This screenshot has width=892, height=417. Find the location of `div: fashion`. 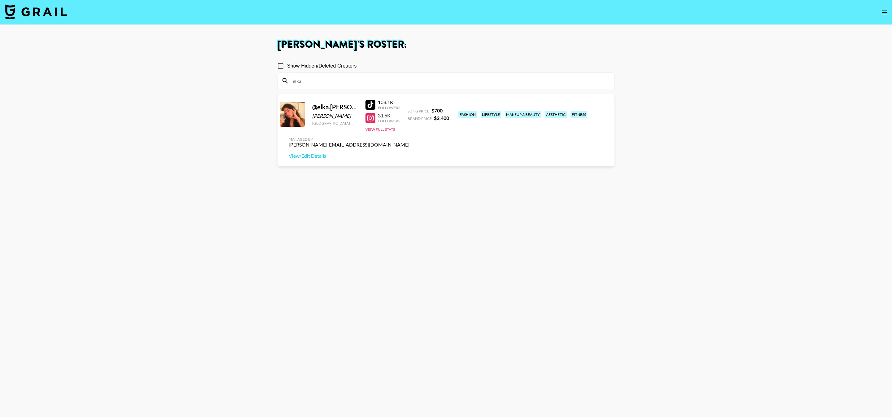

div: fashion is located at coordinates (468, 114).